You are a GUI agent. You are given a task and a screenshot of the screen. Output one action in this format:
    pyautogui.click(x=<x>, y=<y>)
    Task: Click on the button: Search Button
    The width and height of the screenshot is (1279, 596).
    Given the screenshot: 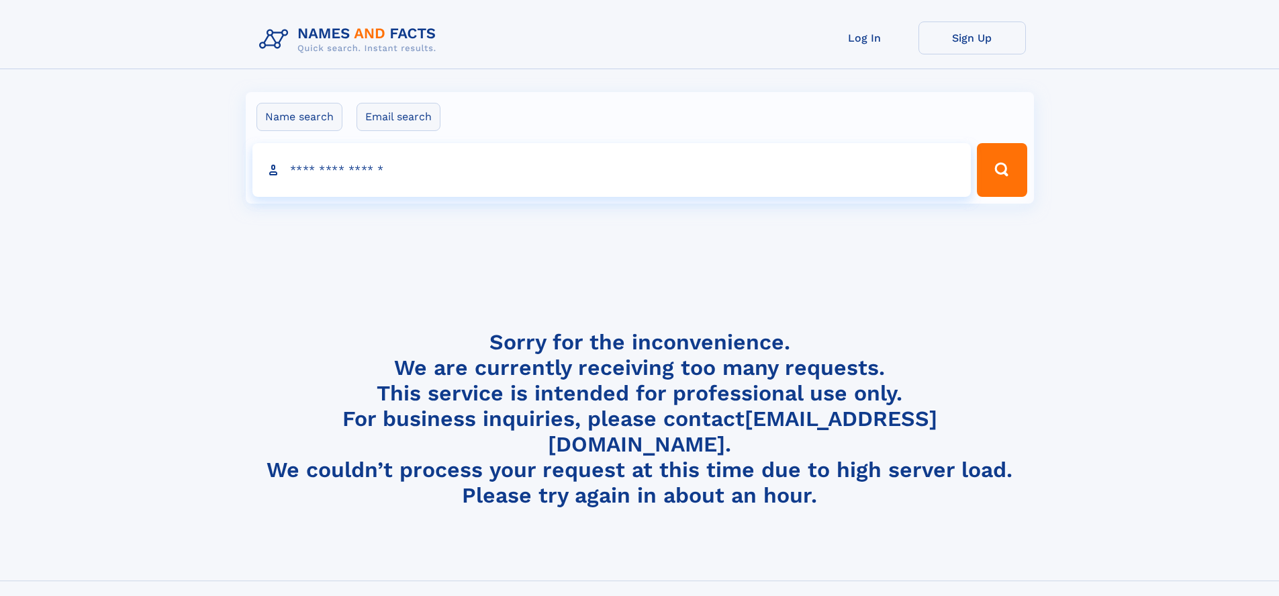 What is the action you would take?
    pyautogui.click(x=1002, y=170)
    